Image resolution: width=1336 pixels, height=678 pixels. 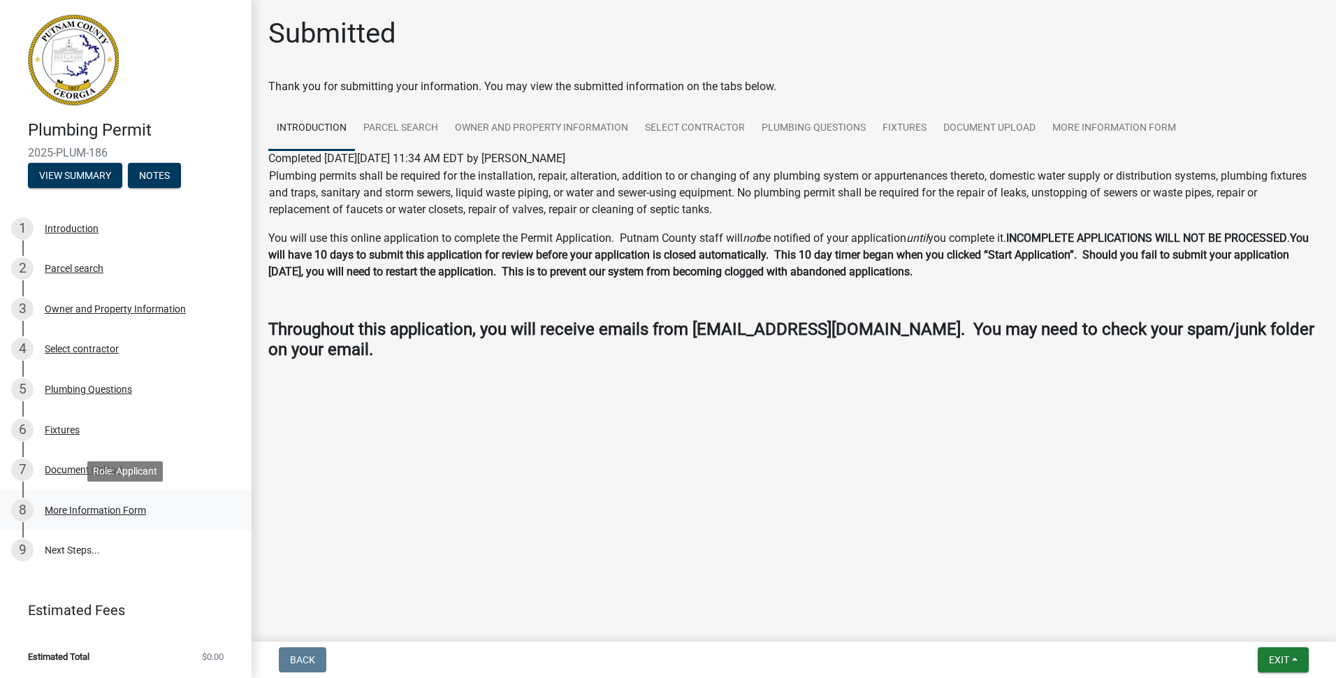 I want to click on span: $0.00, so click(x=212, y=656).